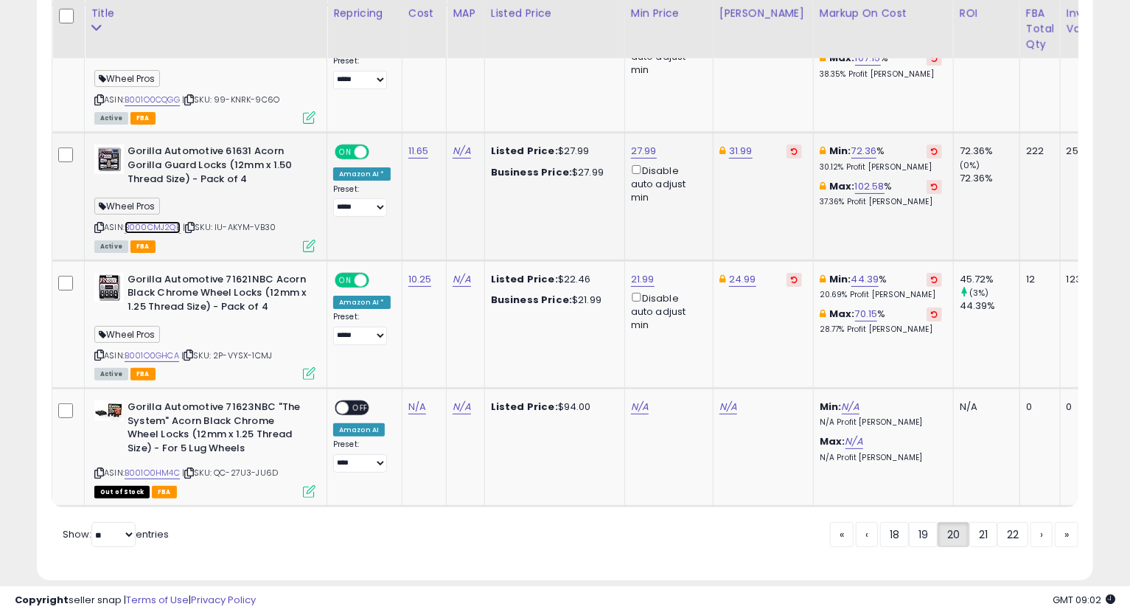 Image resolution: width=1130 pixels, height=615 pixels. Describe the element at coordinates (923, 534) in the screenshot. I see `a: 19` at that location.